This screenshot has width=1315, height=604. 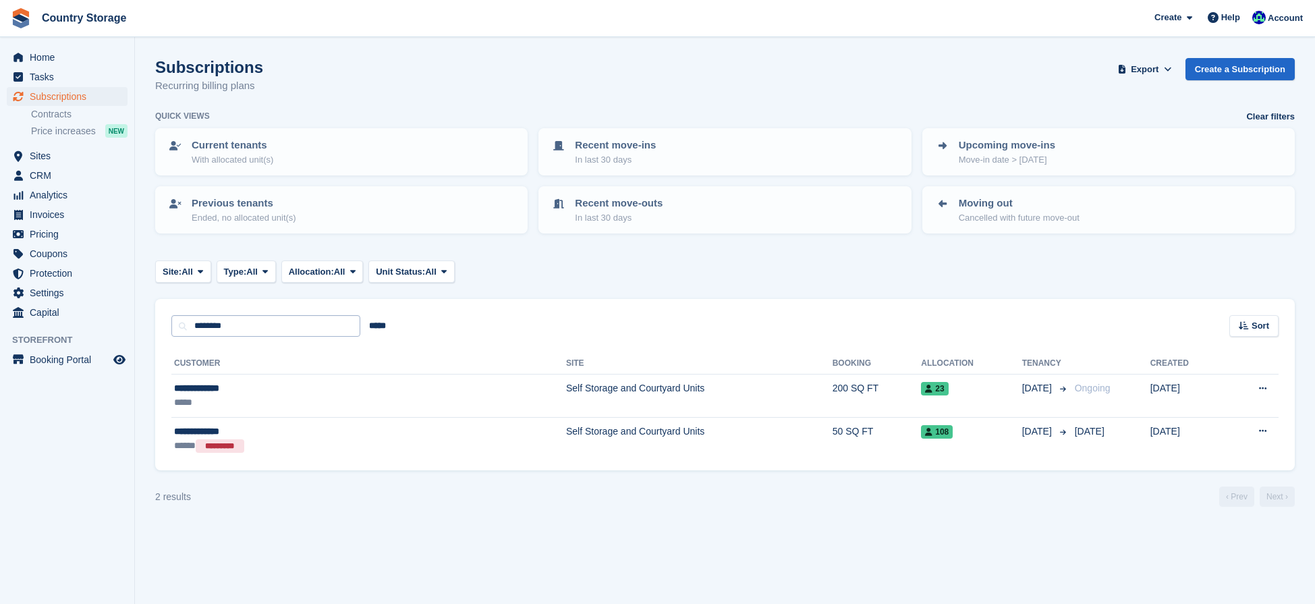 I want to click on a: Clear filters, so click(x=1271, y=117).